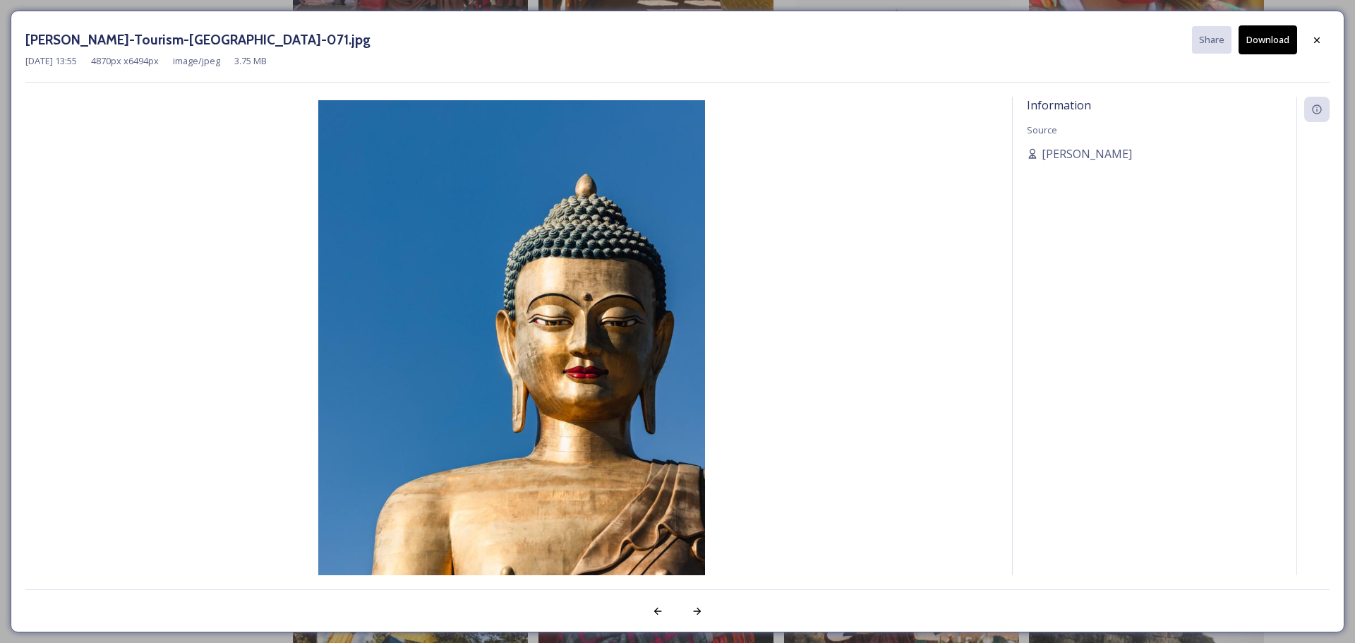 This screenshot has height=643, width=1355. I want to click on span: 3.75 MB, so click(251, 61).